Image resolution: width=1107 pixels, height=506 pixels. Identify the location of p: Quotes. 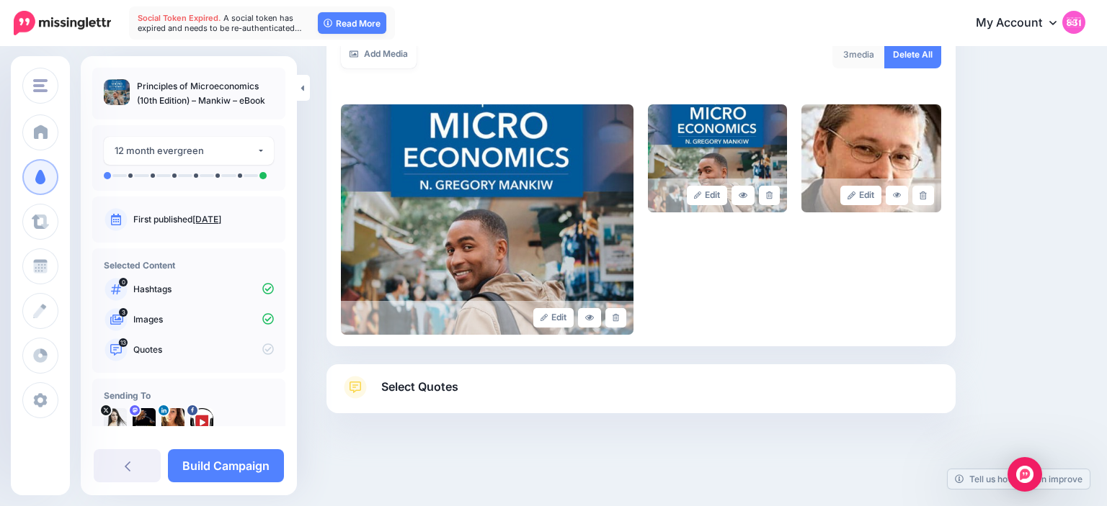
(203, 350).